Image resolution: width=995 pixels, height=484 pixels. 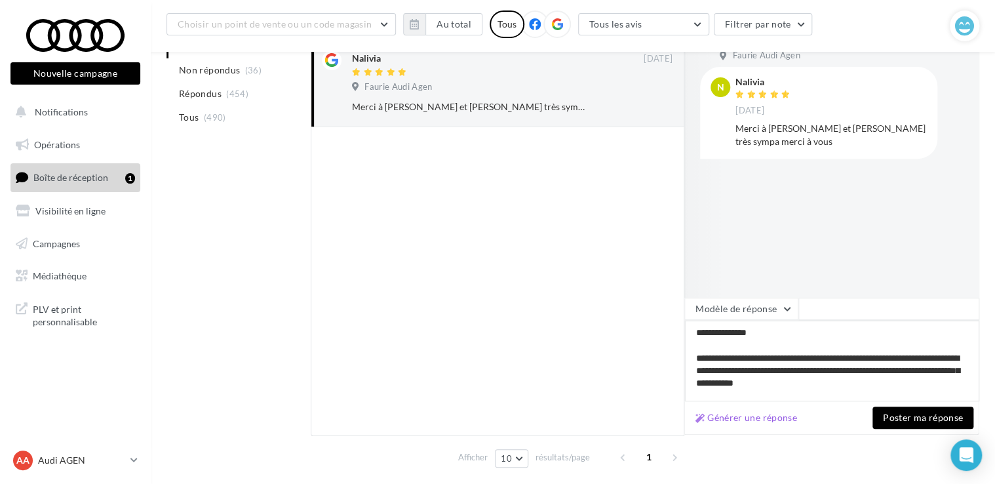 What do you see at coordinates (75, 276) in the screenshot?
I see `a: Médiathèque` at bounding box center [75, 276].